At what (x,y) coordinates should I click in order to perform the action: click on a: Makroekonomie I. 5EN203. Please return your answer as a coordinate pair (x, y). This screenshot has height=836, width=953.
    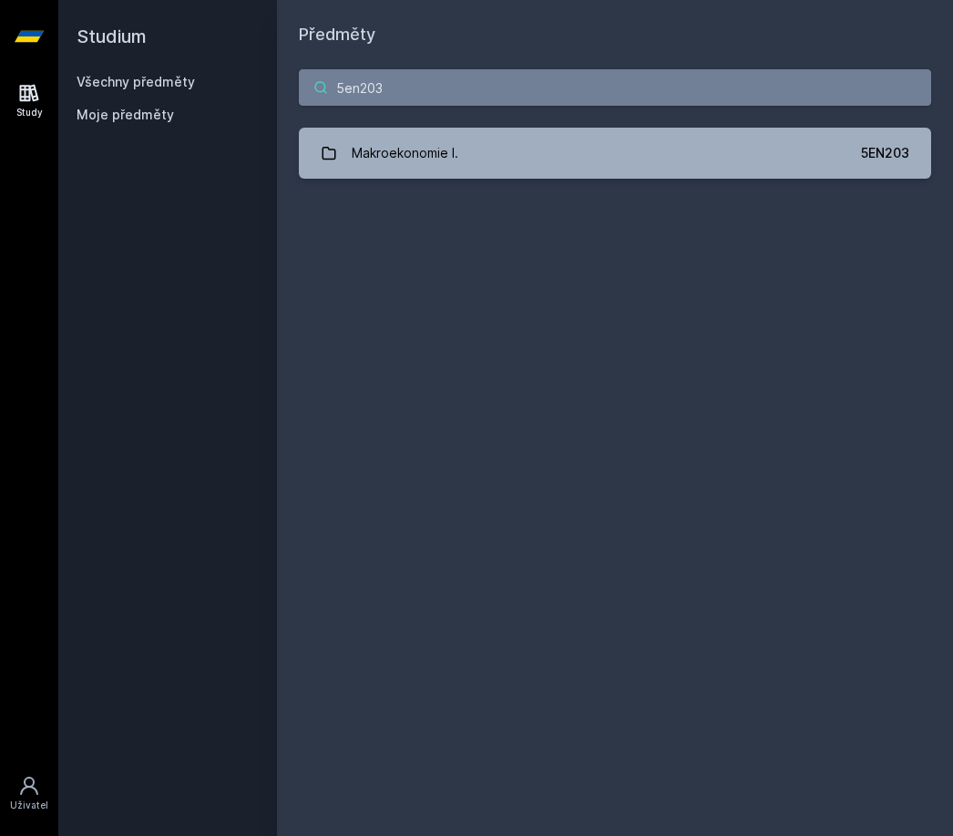
    Looking at the image, I should click on (615, 153).